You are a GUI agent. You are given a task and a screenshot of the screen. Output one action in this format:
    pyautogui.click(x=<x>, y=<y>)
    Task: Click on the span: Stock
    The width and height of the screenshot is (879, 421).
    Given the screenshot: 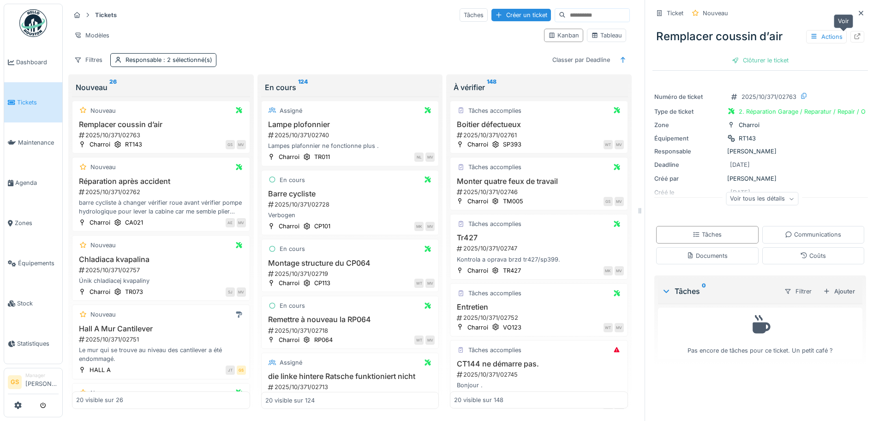 What is the action you would take?
    pyautogui.click(x=38, y=303)
    